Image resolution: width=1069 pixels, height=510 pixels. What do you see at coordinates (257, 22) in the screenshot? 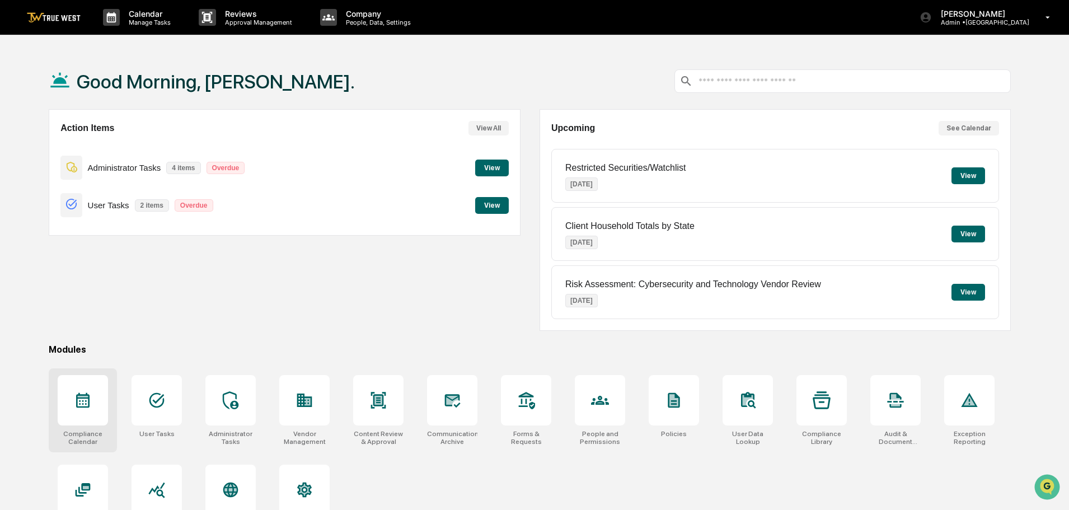
I see `p: Approval Management` at bounding box center [257, 22].